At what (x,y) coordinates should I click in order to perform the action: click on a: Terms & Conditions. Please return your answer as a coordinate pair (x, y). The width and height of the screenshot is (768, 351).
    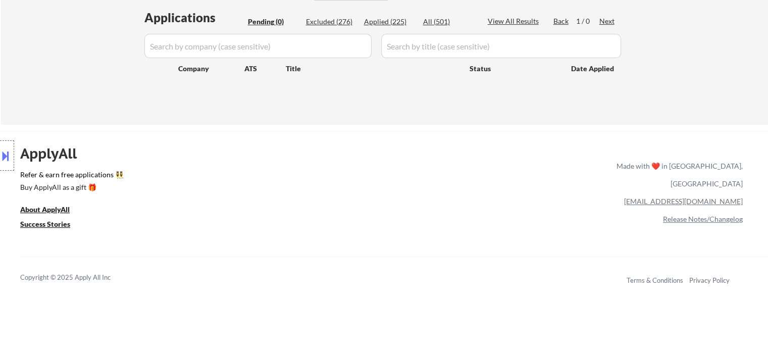
    Looking at the image, I should click on (655, 280).